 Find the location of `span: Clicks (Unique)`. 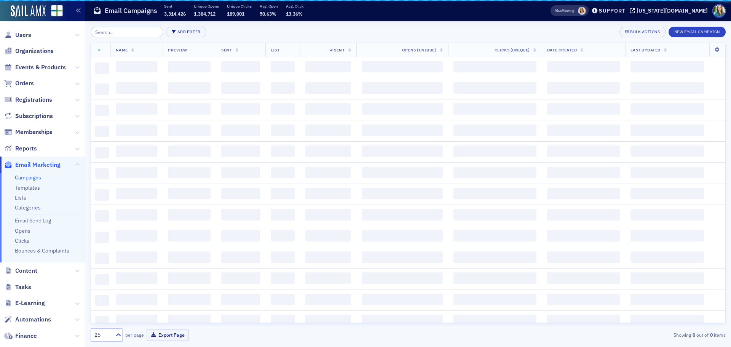

span: Clicks (Unique) is located at coordinates (512, 50).